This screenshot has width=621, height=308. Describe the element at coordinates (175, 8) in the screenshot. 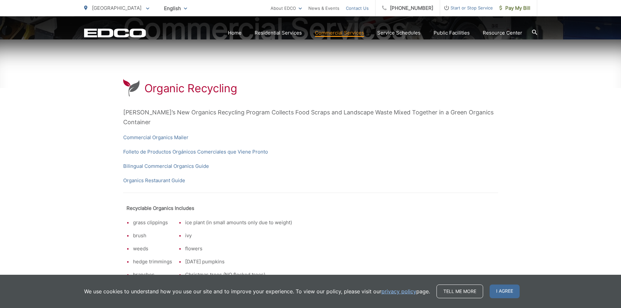

I see `span: English` at that location.